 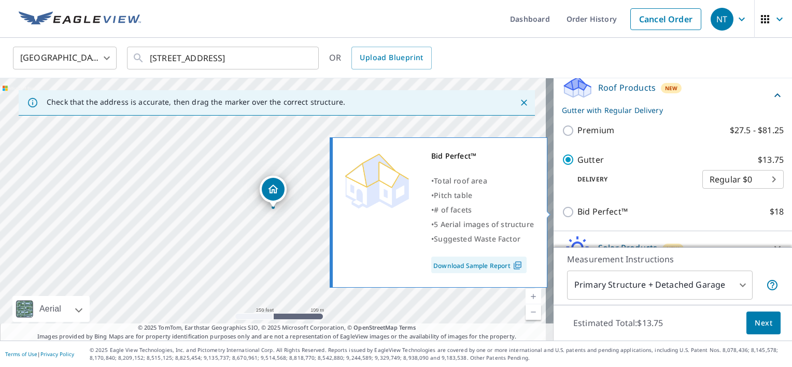 What do you see at coordinates (484, 224) in the screenshot?
I see `span: 5 Aerial images of structure` at bounding box center [484, 224].